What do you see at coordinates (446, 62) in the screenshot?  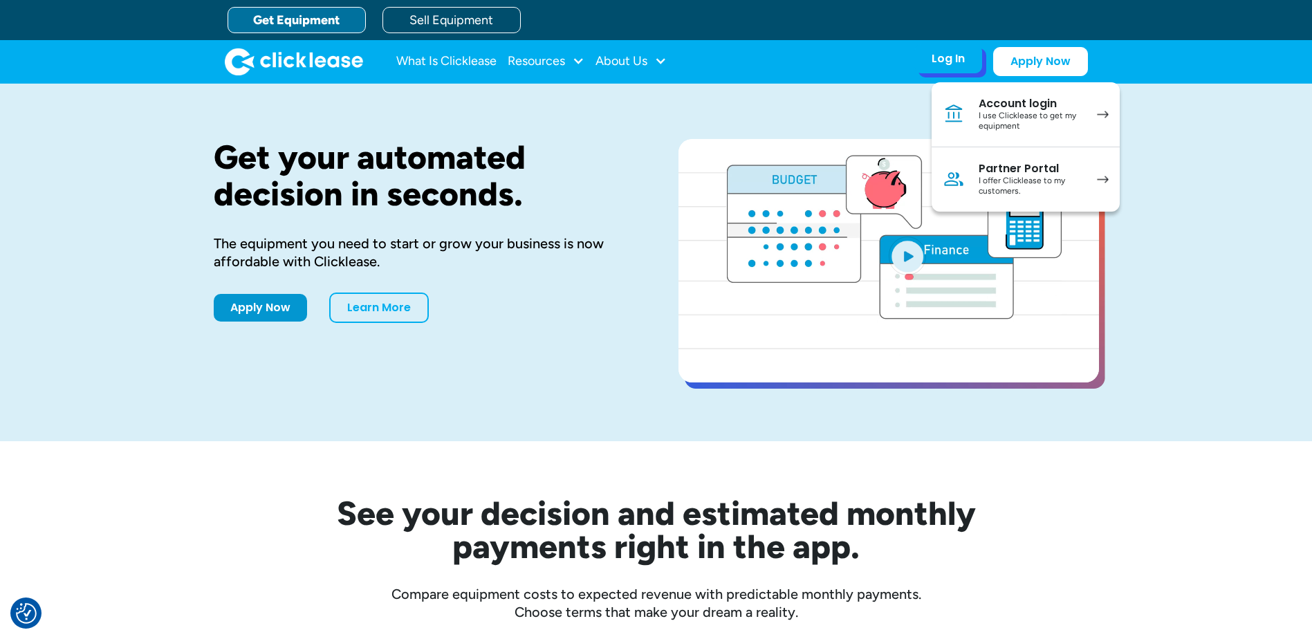 I see `a: What Is Clicklease` at bounding box center [446, 62].